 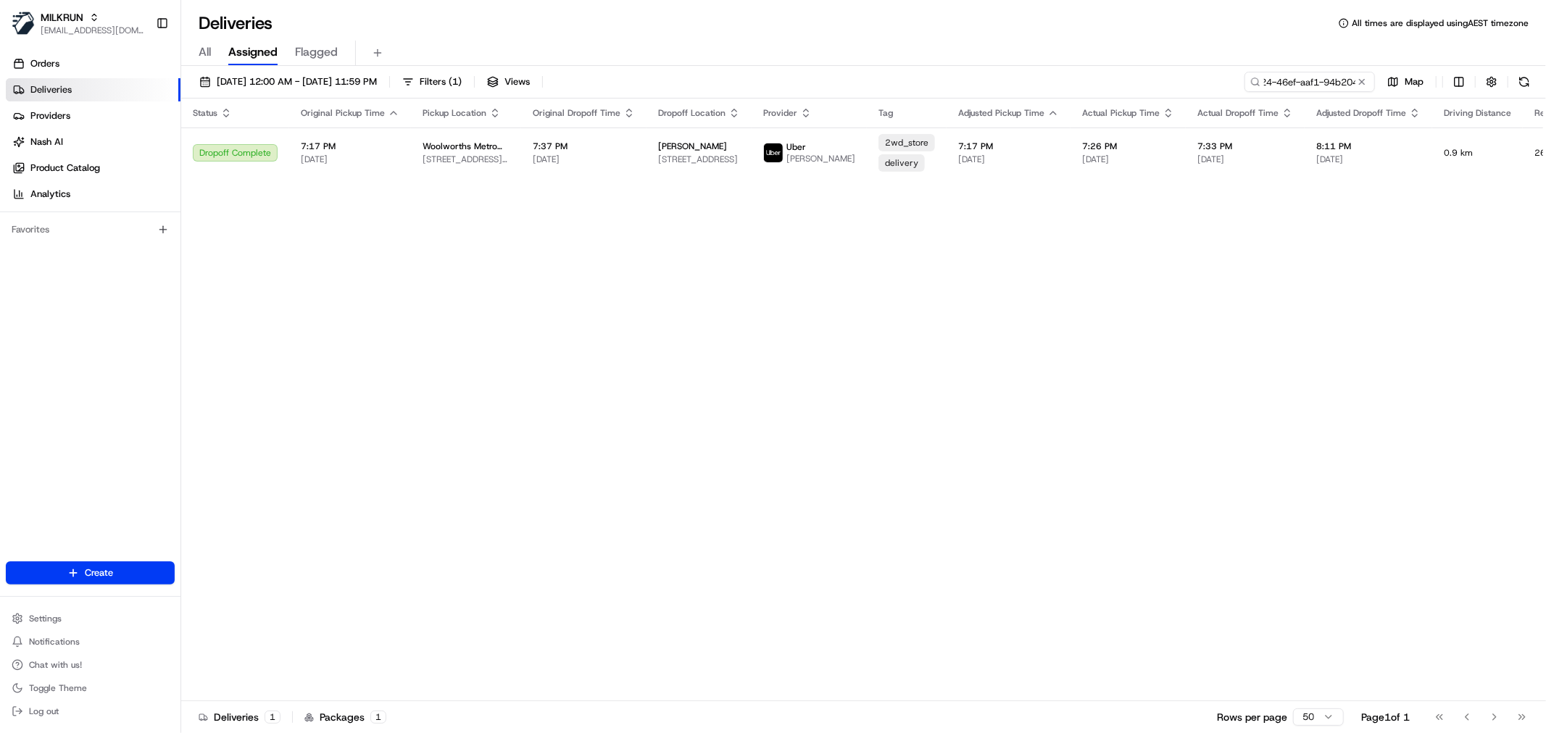 What do you see at coordinates (65, 168) in the screenshot?
I see `span: Product Catalog` at bounding box center [65, 168].